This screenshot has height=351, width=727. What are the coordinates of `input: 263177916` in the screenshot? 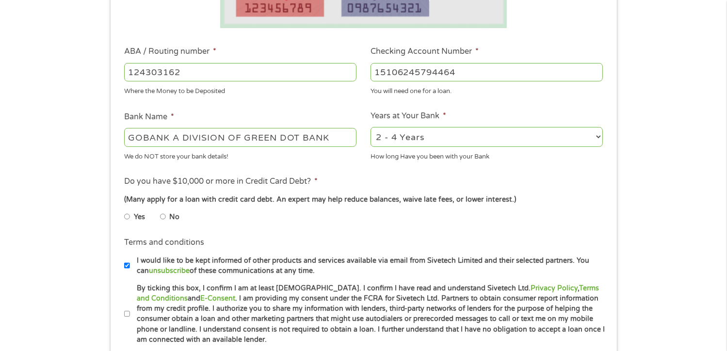 It's located at (240, 72).